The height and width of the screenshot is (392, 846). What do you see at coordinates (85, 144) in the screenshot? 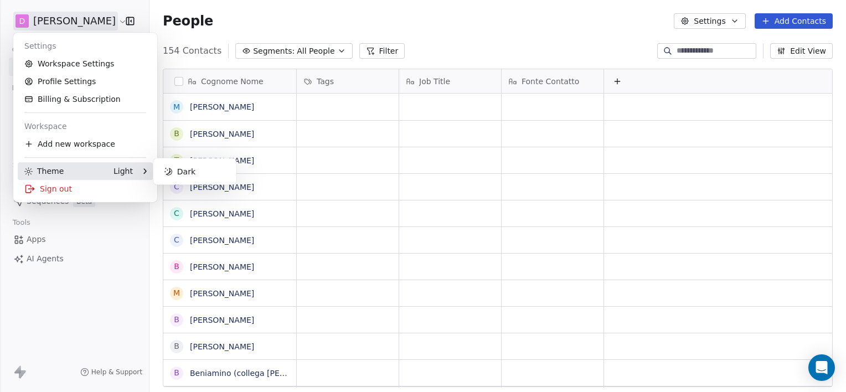
I see `div: Add new workspace` at bounding box center [85, 144].